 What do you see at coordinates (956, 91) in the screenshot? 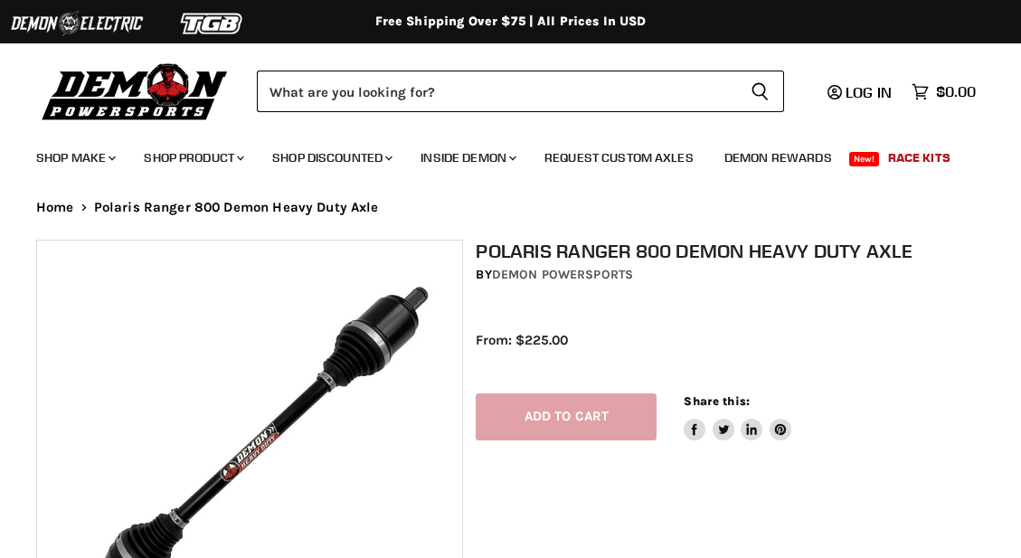
I see `span: $0.00` at bounding box center [956, 91].